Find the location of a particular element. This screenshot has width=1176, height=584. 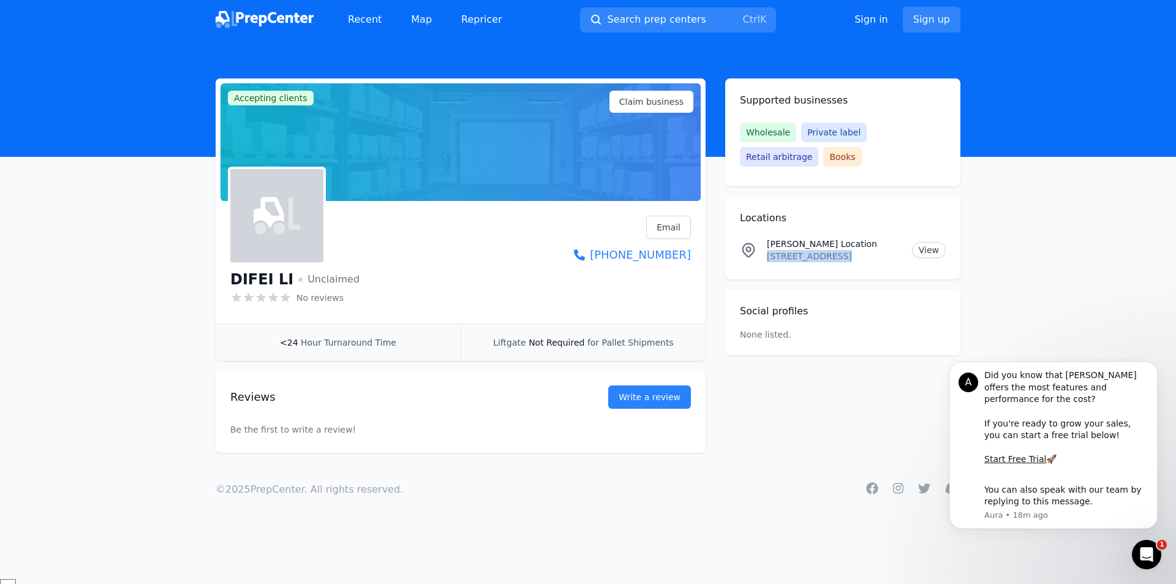

img: PrepCenter is located at coordinates (265, 20).